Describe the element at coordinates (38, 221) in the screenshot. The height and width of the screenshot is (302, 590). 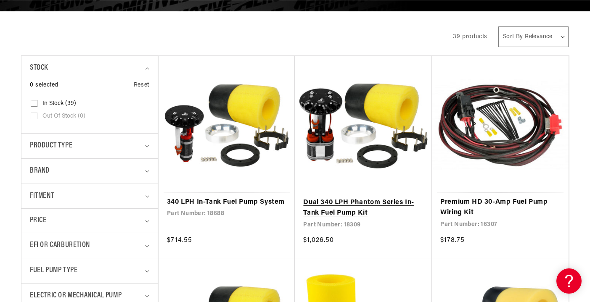
I see `span: Price` at that location.